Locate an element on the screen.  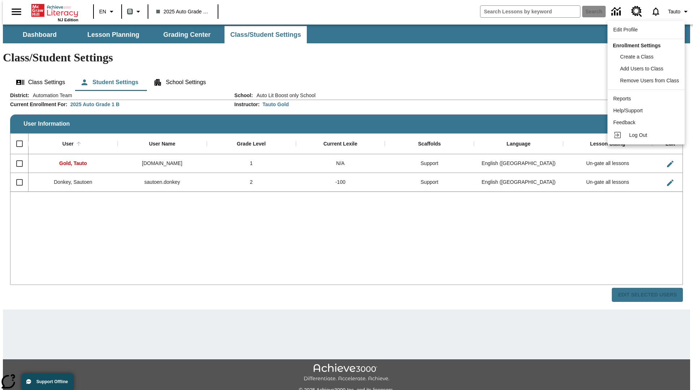
span: Feedback is located at coordinates (624, 122).